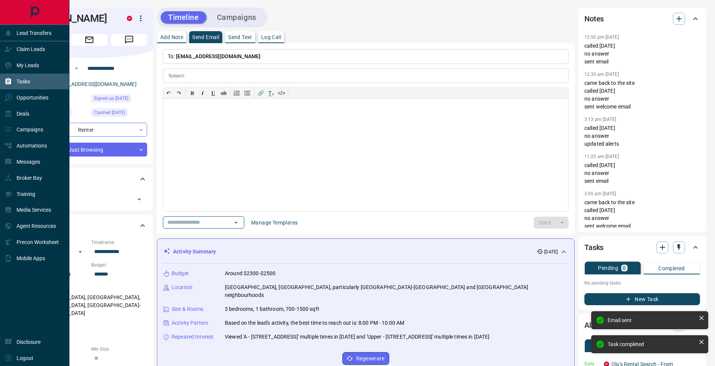 This screenshot has height=366, width=715. Describe the element at coordinates (651, 320) in the screenshot. I see `div: Email sent` at that location.